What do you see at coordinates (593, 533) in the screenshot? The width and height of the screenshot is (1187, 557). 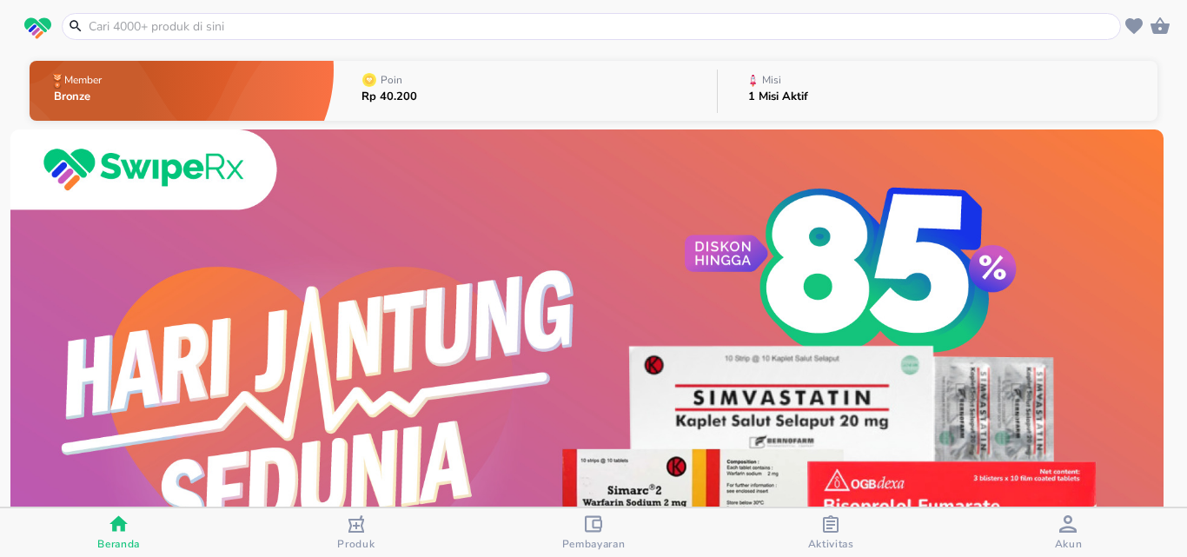 I see `button: Pembayaran` at bounding box center [593, 533].